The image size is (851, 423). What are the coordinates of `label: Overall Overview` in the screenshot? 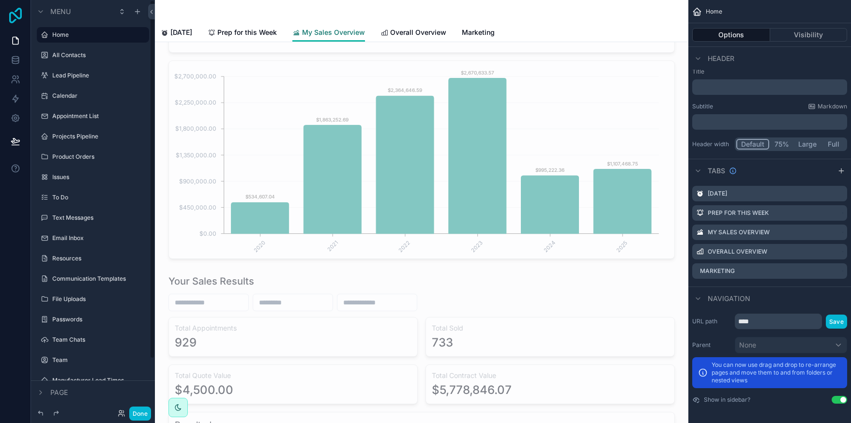 It's located at (737, 252).